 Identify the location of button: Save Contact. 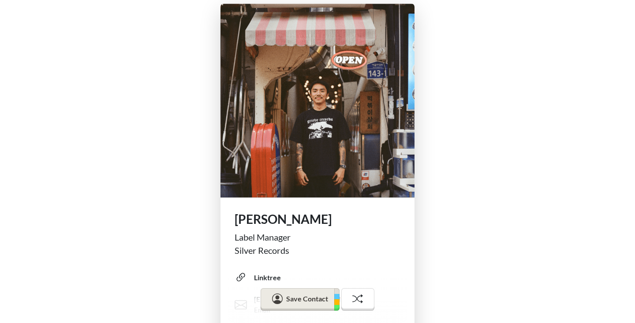
(300, 299).